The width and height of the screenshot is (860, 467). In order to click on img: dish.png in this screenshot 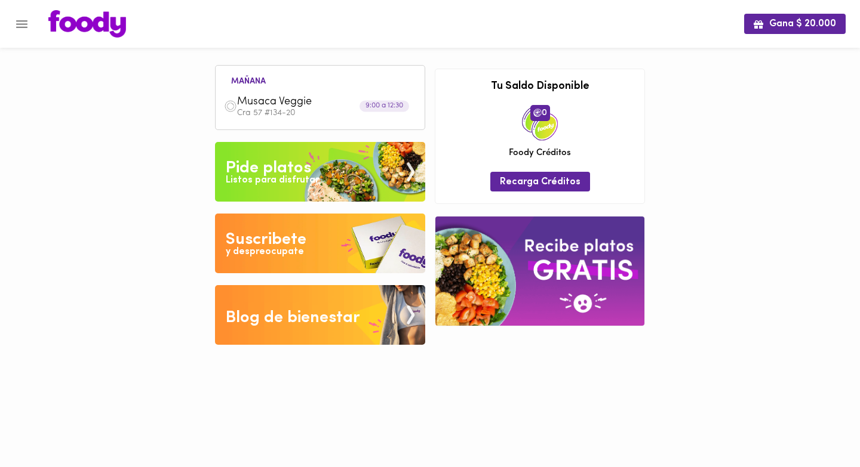, I will do `click(230, 106)`.